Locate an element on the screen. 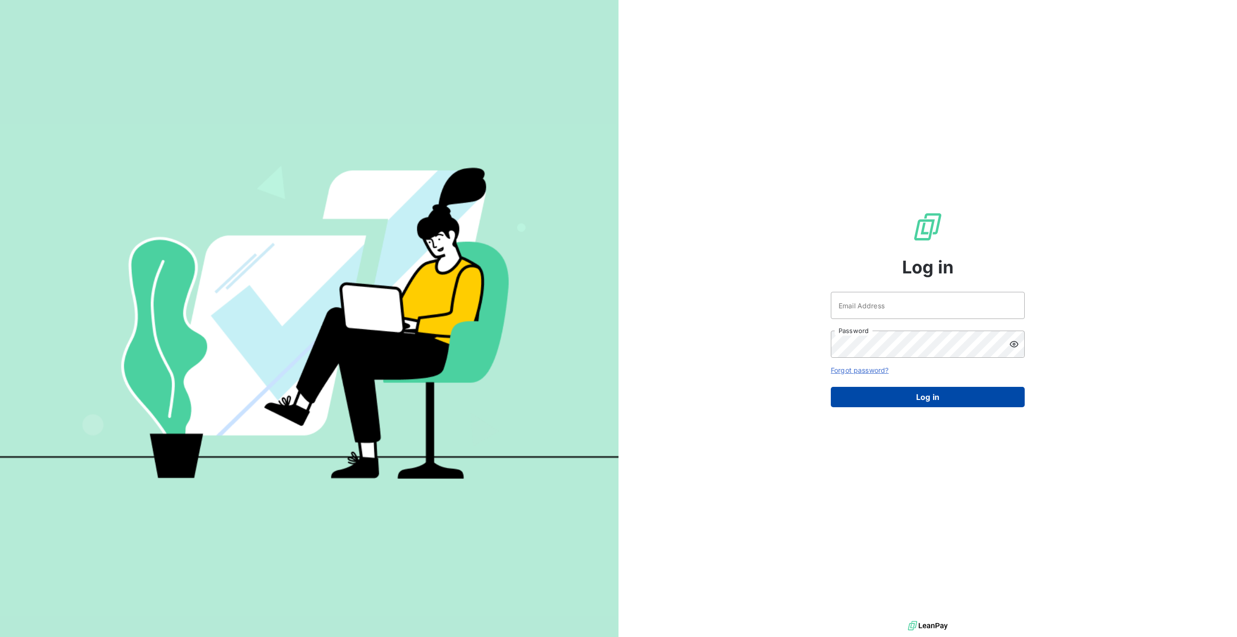  img: LeanPay Logo is located at coordinates (928, 227).